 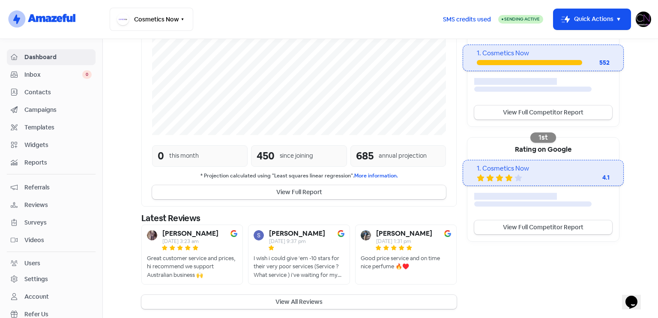 What do you see at coordinates (299, 192) in the screenshot?
I see `button: View Full Report` at bounding box center [299, 192].